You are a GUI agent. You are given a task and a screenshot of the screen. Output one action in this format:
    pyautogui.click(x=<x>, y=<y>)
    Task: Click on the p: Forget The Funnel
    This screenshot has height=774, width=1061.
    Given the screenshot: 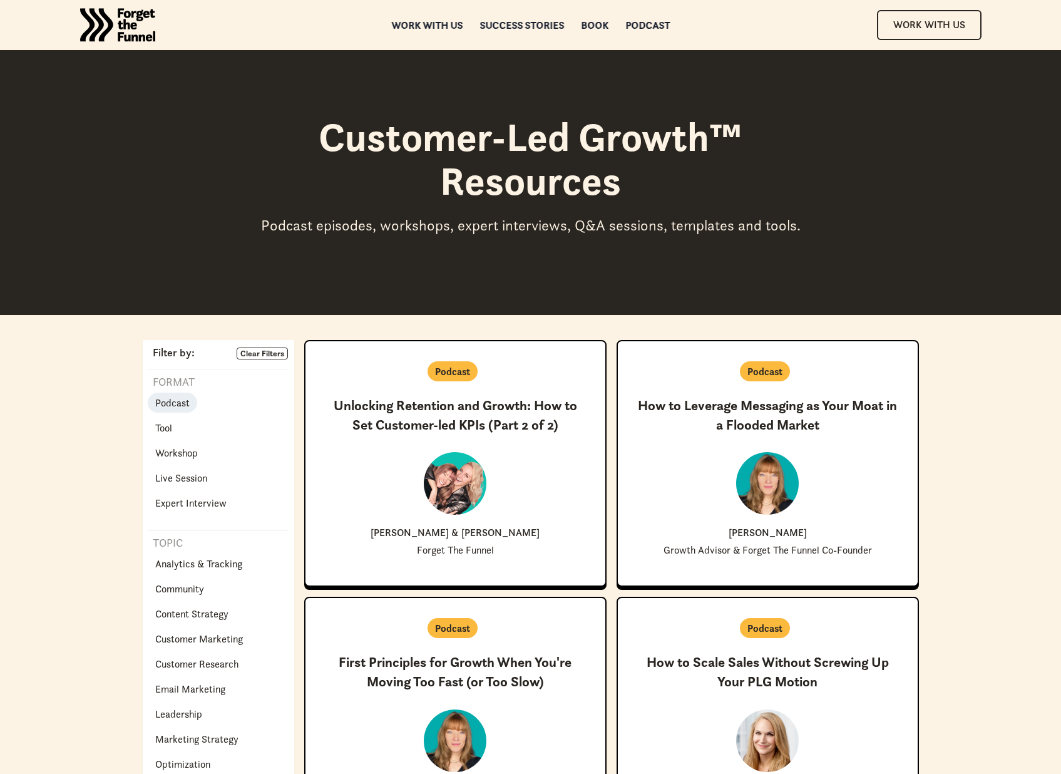 What is the action you would take?
    pyautogui.click(x=455, y=550)
    